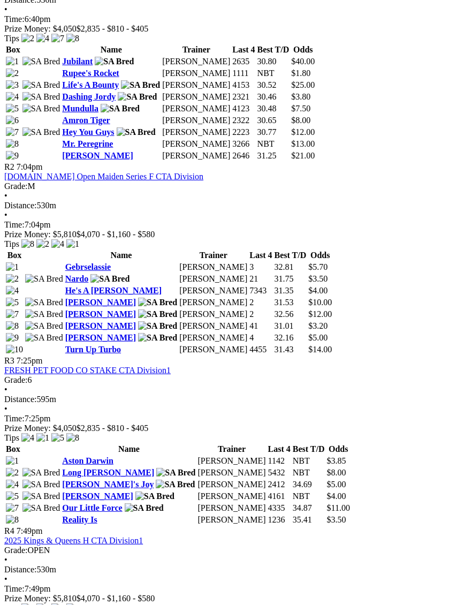 This screenshot has height=605, width=464. What do you see at coordinates (337, 460) in the screenshot?
I see `span: $3.85` at bounding box center [337, 460].